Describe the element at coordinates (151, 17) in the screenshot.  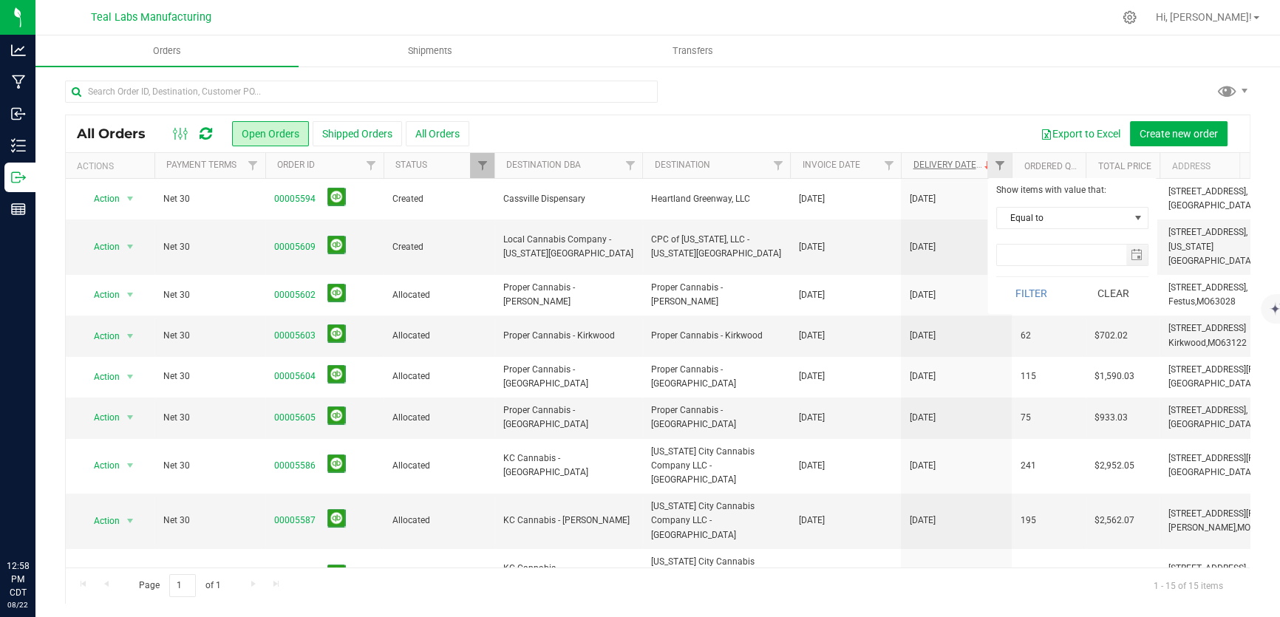
I see `span: Teal Labs Manufacturing` at that location.